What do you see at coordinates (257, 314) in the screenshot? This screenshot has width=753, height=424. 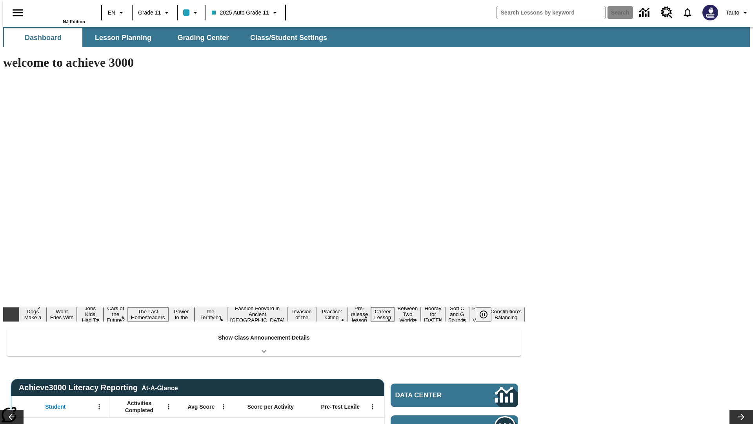 I see `button: Slide 8 Fashion Forward in Ancient Rome` at bounding box center [257, 314].